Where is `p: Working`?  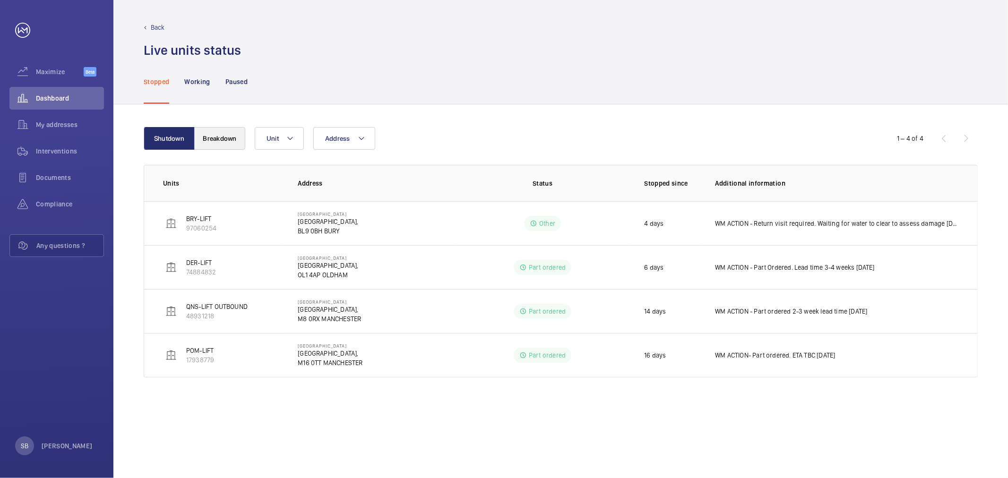
p: Working is located at coordinates (197, 82).